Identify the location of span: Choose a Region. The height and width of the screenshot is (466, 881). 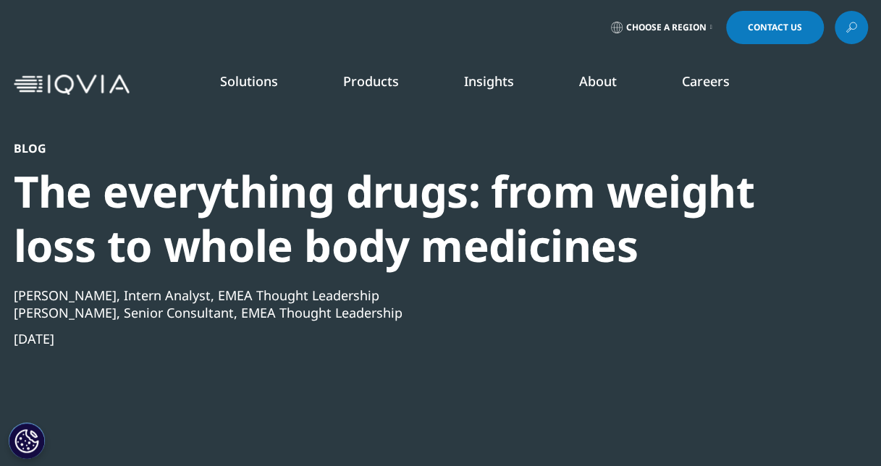
(666, 28).